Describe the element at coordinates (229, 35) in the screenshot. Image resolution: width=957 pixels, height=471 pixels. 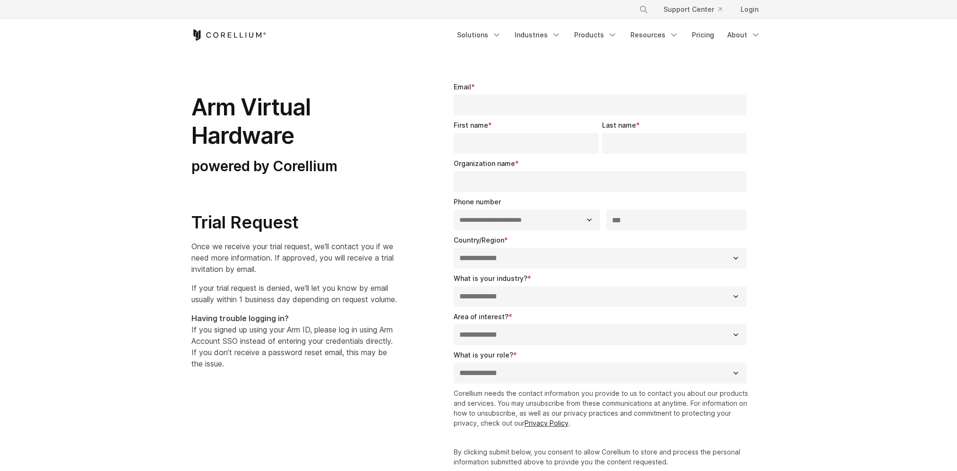
I see `a: Corellium Home` at that location.